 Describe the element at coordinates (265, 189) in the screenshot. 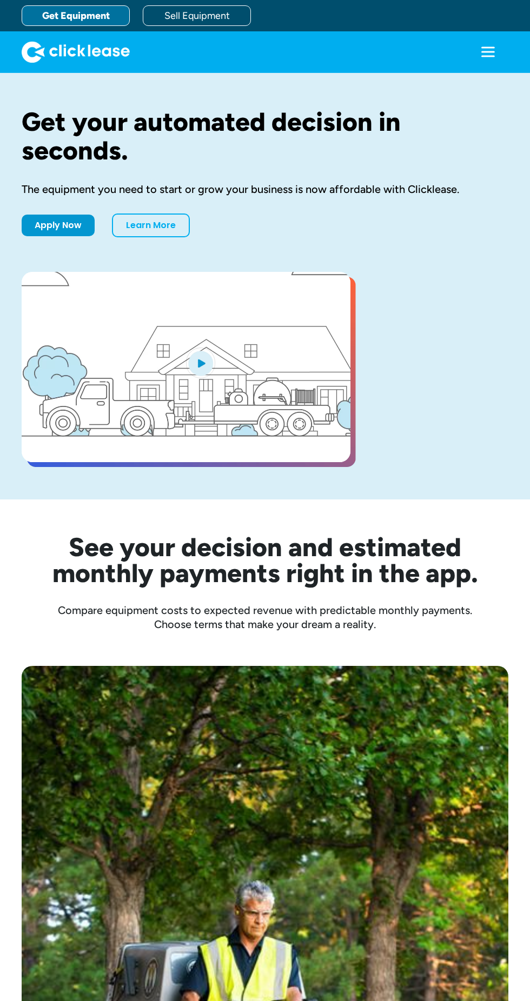

I see `div: The equipment you need to start or grow your business is now affordable with Clicklease.` at that location.